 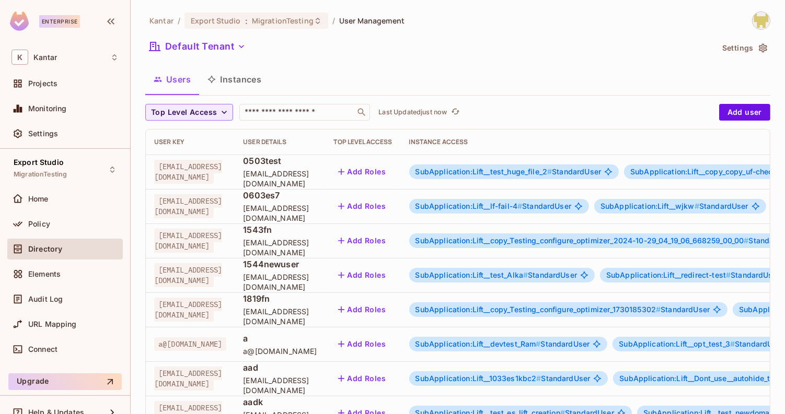 What do you see at coordinates (189, 112) in the screenshot?
I see `button: Top Level Access` at bounding box center [189, 112].